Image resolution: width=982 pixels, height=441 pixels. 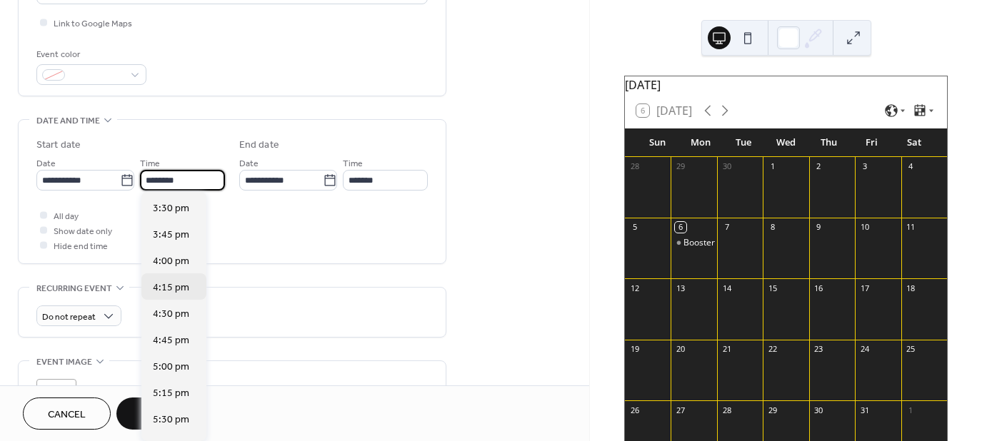 What do you see at coordinates (171, 341) in the screenshot?
I see `span: 4:45 pm` at bounding box center [171, 341].